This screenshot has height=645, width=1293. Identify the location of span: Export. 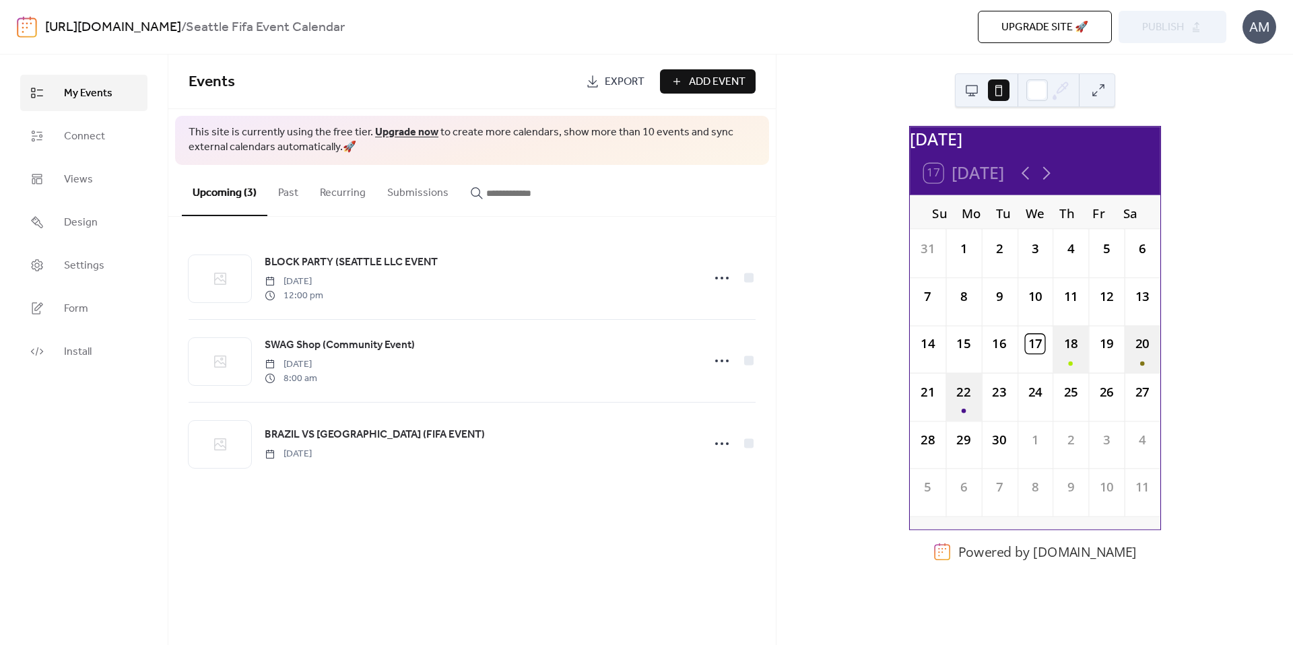
(624, 82).